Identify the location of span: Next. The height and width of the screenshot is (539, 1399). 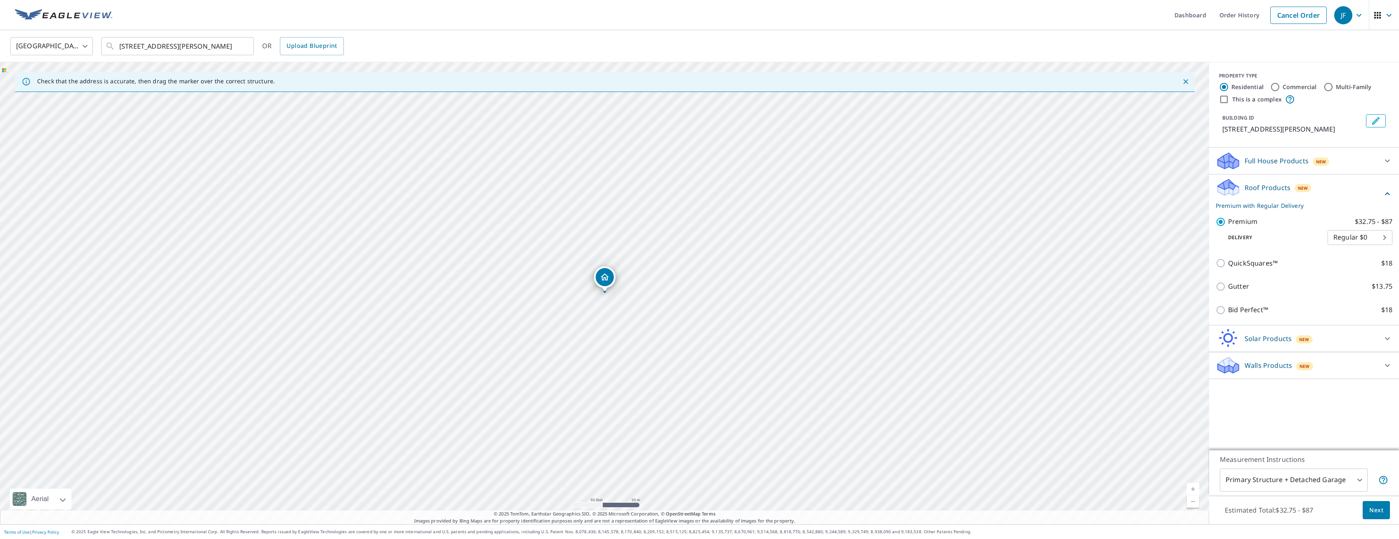
(1376, 511).